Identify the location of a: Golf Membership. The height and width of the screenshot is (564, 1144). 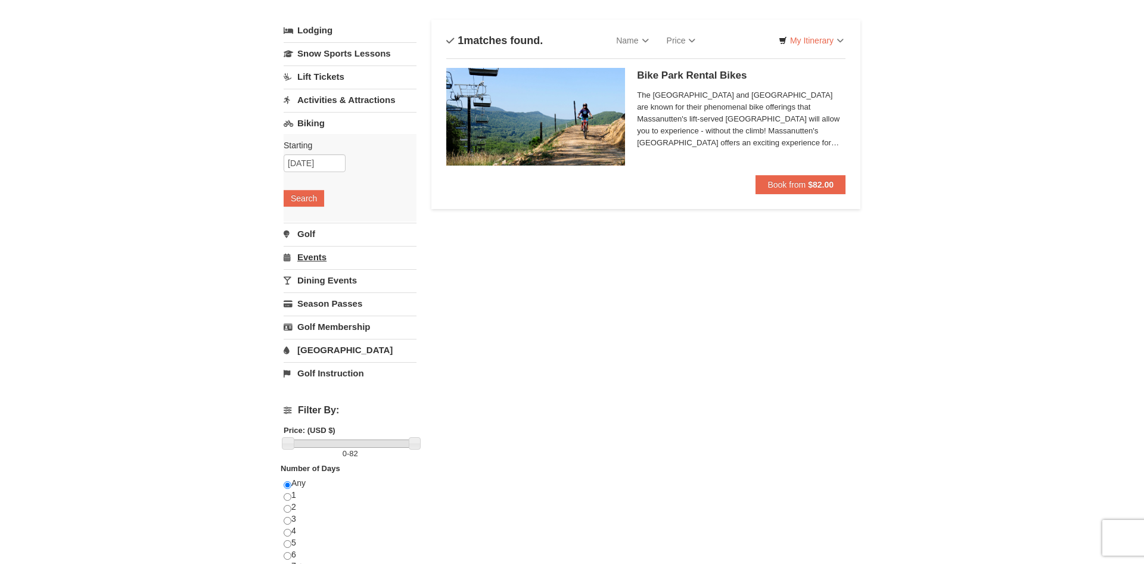
(350, 327).